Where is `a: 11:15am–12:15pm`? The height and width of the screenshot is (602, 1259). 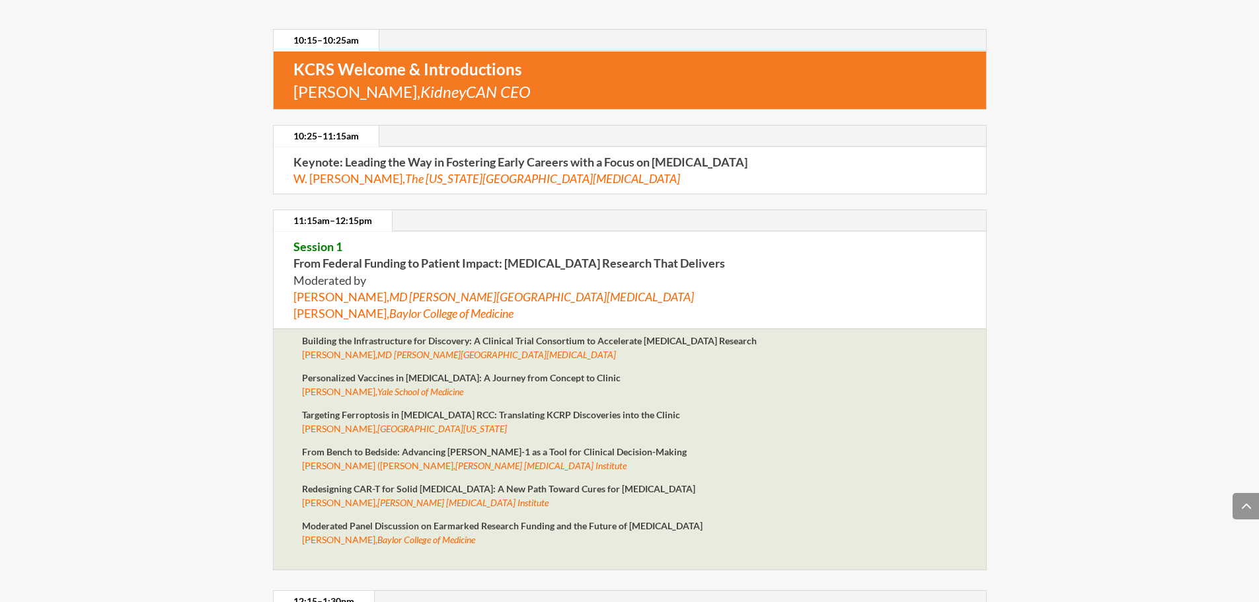
a: 11:15am–12:15pm is located at coordinates (333, 221).